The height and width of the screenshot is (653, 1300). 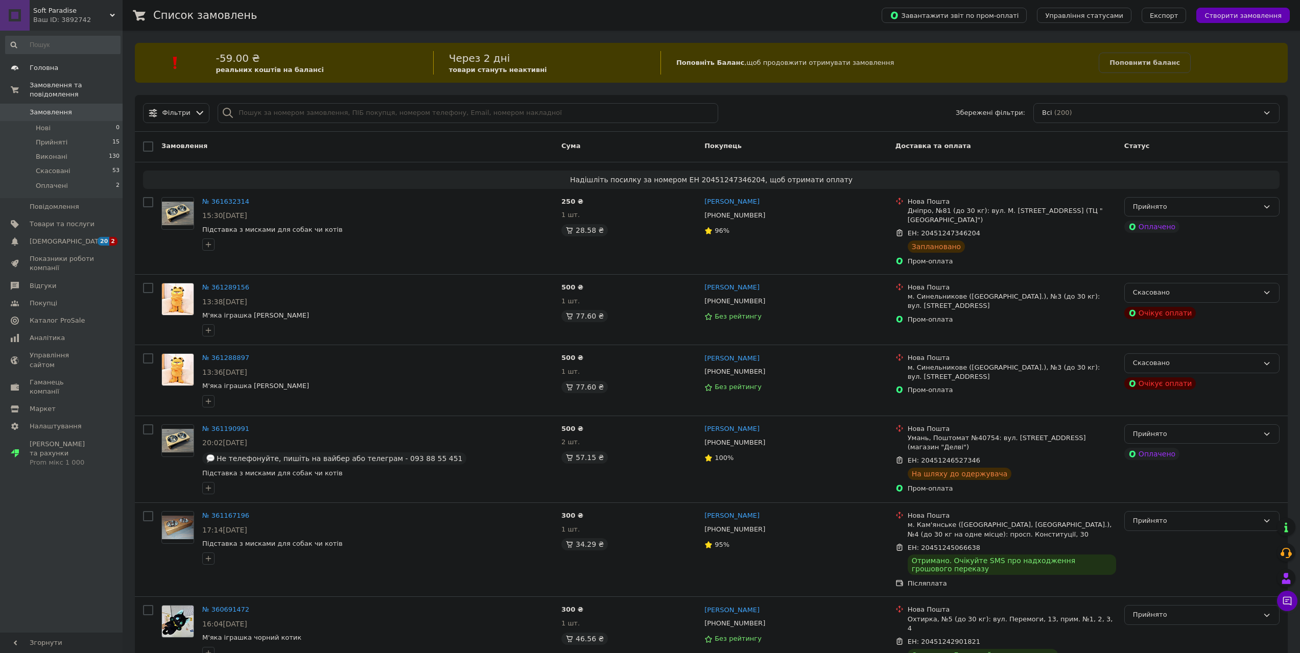 I want to click on span: Soft Paradise, so click(x=71, y=11).